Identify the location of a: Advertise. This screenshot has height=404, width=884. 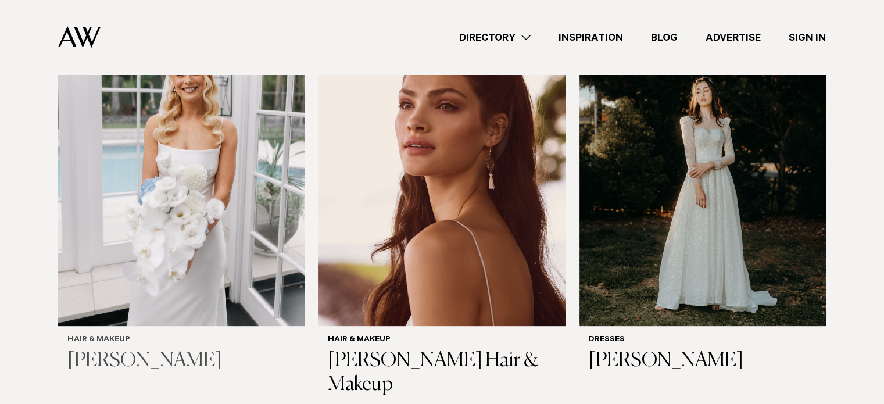
(732, 37).